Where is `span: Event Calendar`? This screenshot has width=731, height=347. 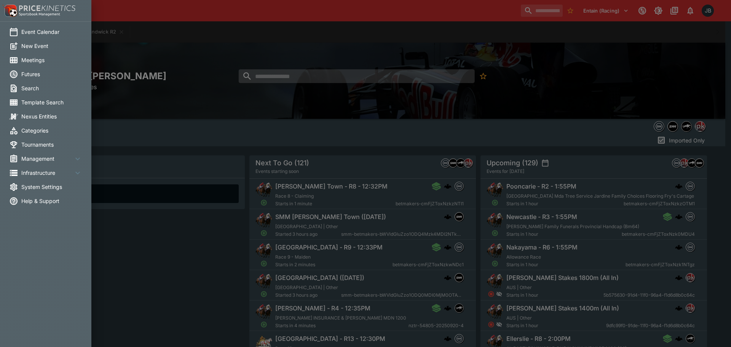
span: Event Calendar is located at coordinates (52, 32).